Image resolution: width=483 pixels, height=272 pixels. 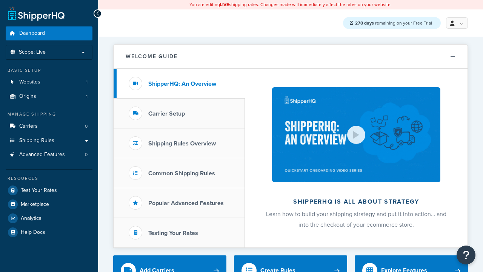 I want to click on a: Analytics, so click(x=49, y=218).